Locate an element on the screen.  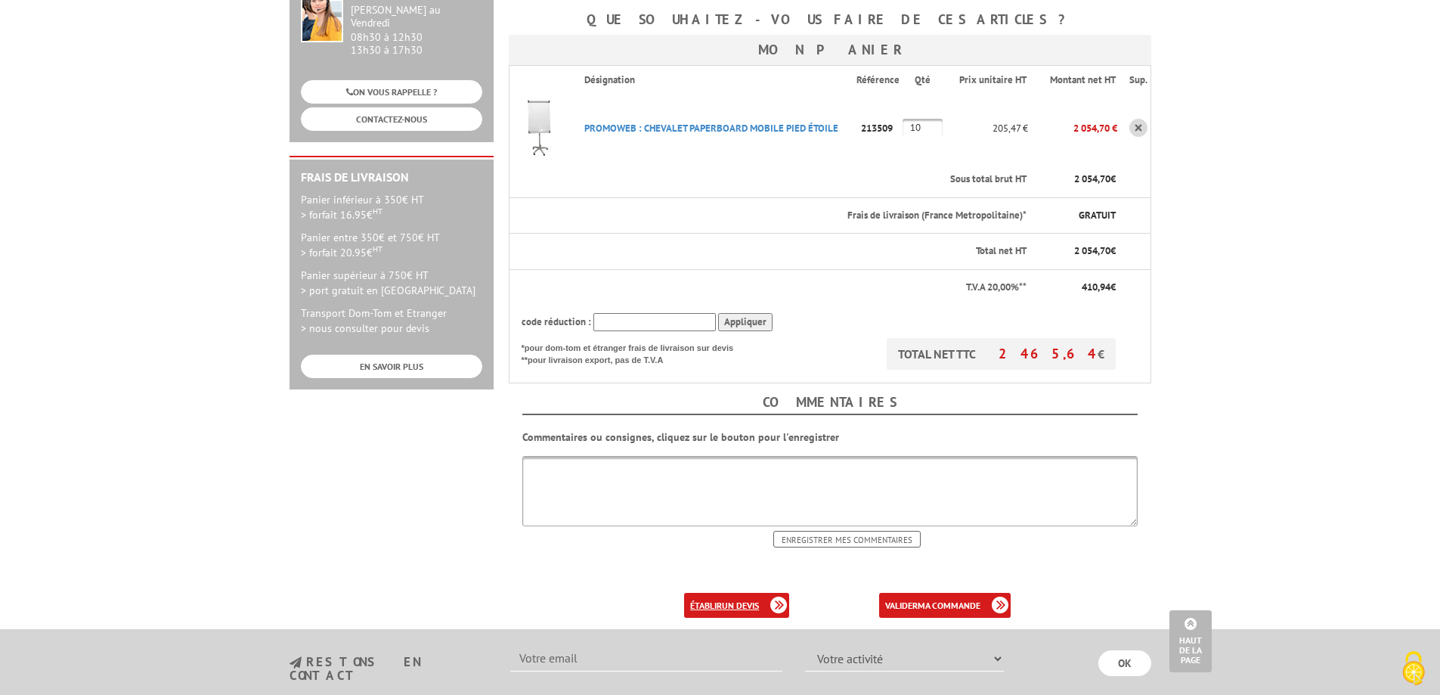
p: T.V.A 20,00%** is located at coordinates (774, 287).